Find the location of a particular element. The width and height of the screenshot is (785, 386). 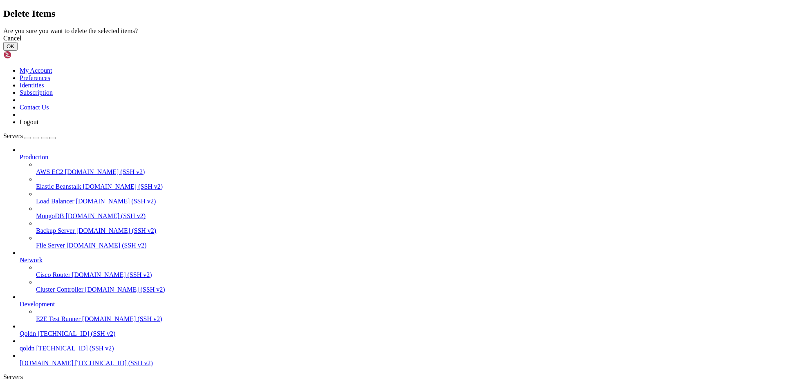

x-row: apt-get upgrade -y is located at coordinates (341, 166).